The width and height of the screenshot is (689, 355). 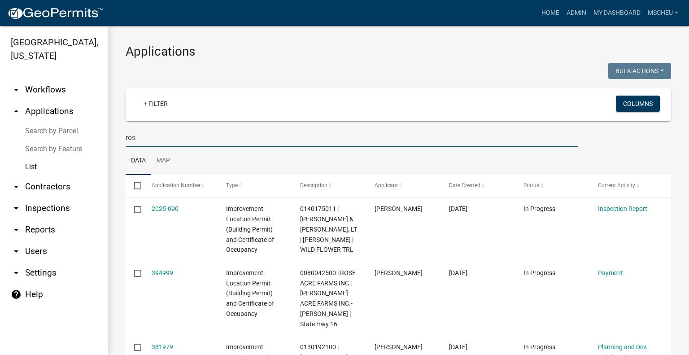 What do you see at coordinates (329, 186) in the screenshot?
I see `datatable-header-cell: Description` at bounding box center [329, 186].